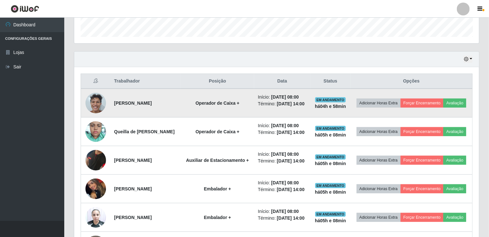  Describe the element at coordinates (96, 189) in the screenshot. I see `img: 1734615886150.jpeg` at that location.